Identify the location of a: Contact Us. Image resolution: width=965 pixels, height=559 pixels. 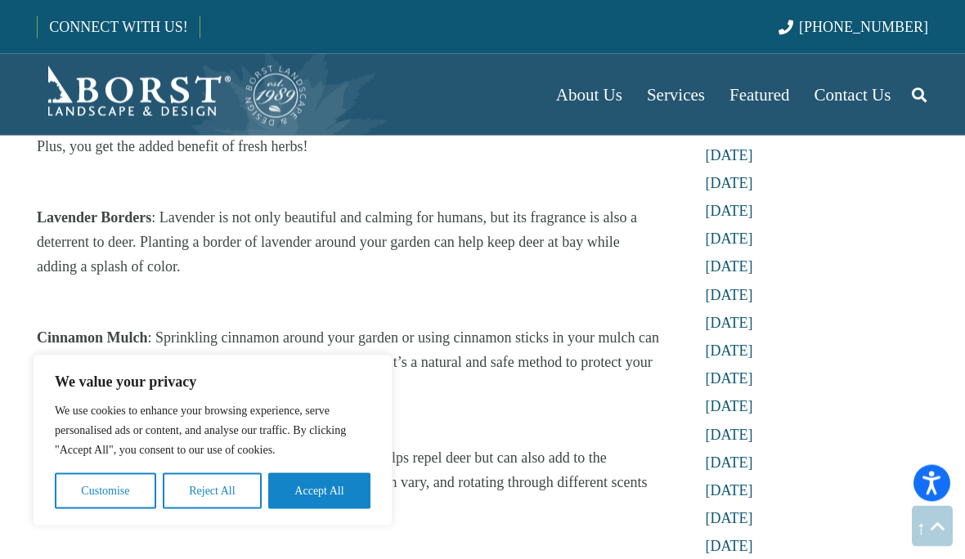
(853, 95).